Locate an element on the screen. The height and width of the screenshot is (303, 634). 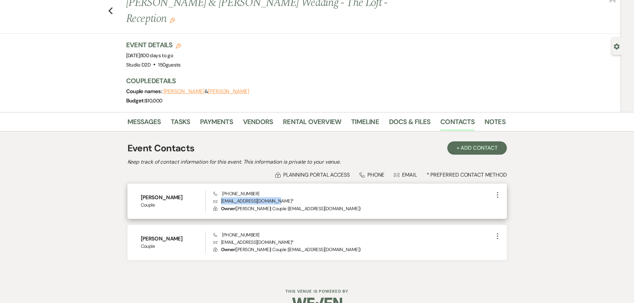
span: 100 days to go is located at coordinates (157, 56).